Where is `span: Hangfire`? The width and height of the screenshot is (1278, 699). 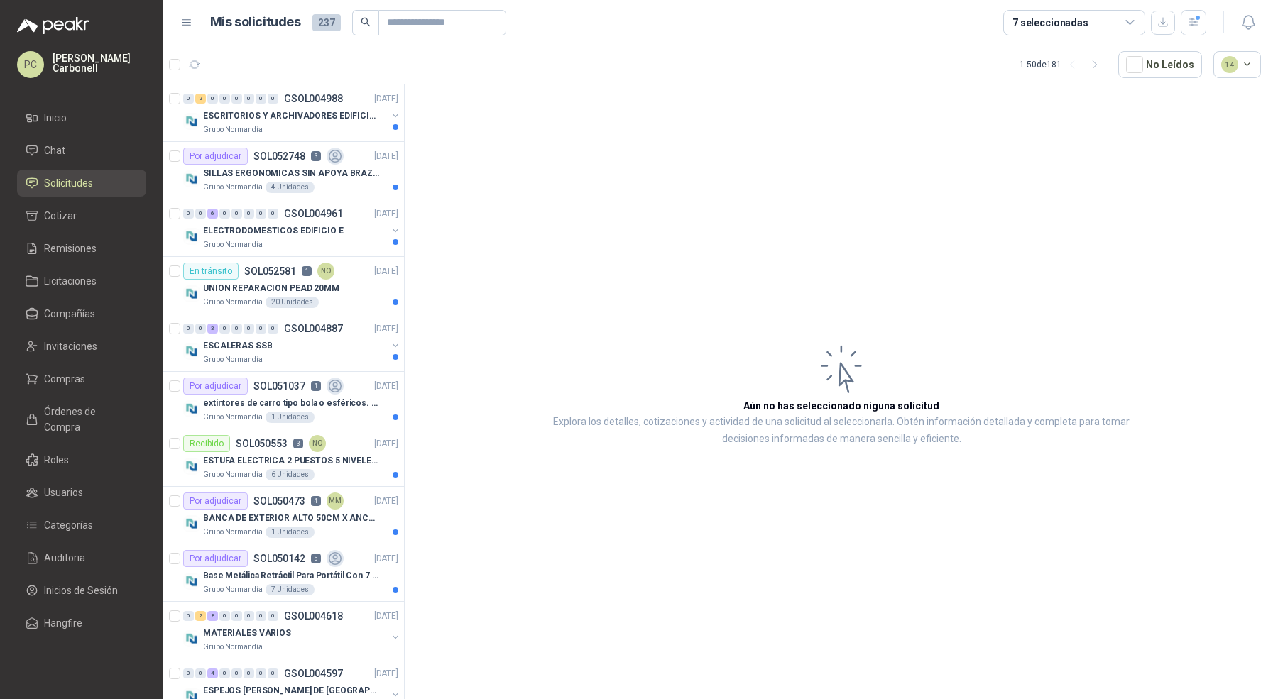
span: Hangfire is located at coordinates (63, 623).